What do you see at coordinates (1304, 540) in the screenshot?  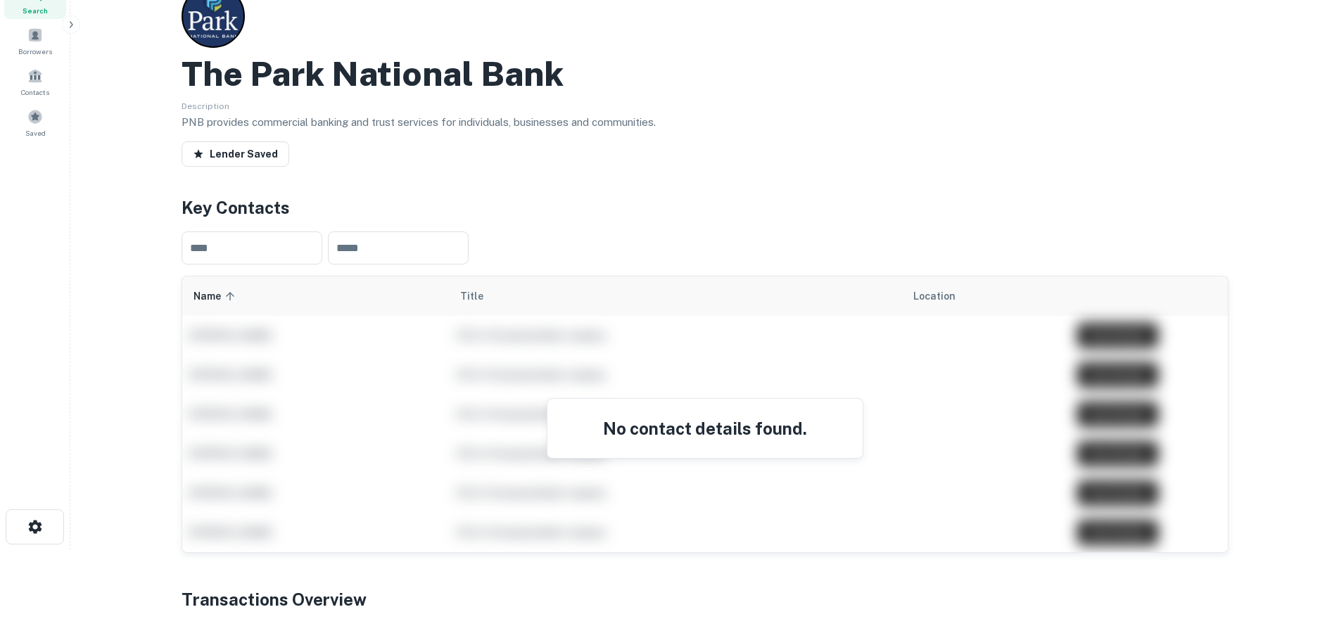 I see `div: Chat Widget` at bounding box center [1304, 540].